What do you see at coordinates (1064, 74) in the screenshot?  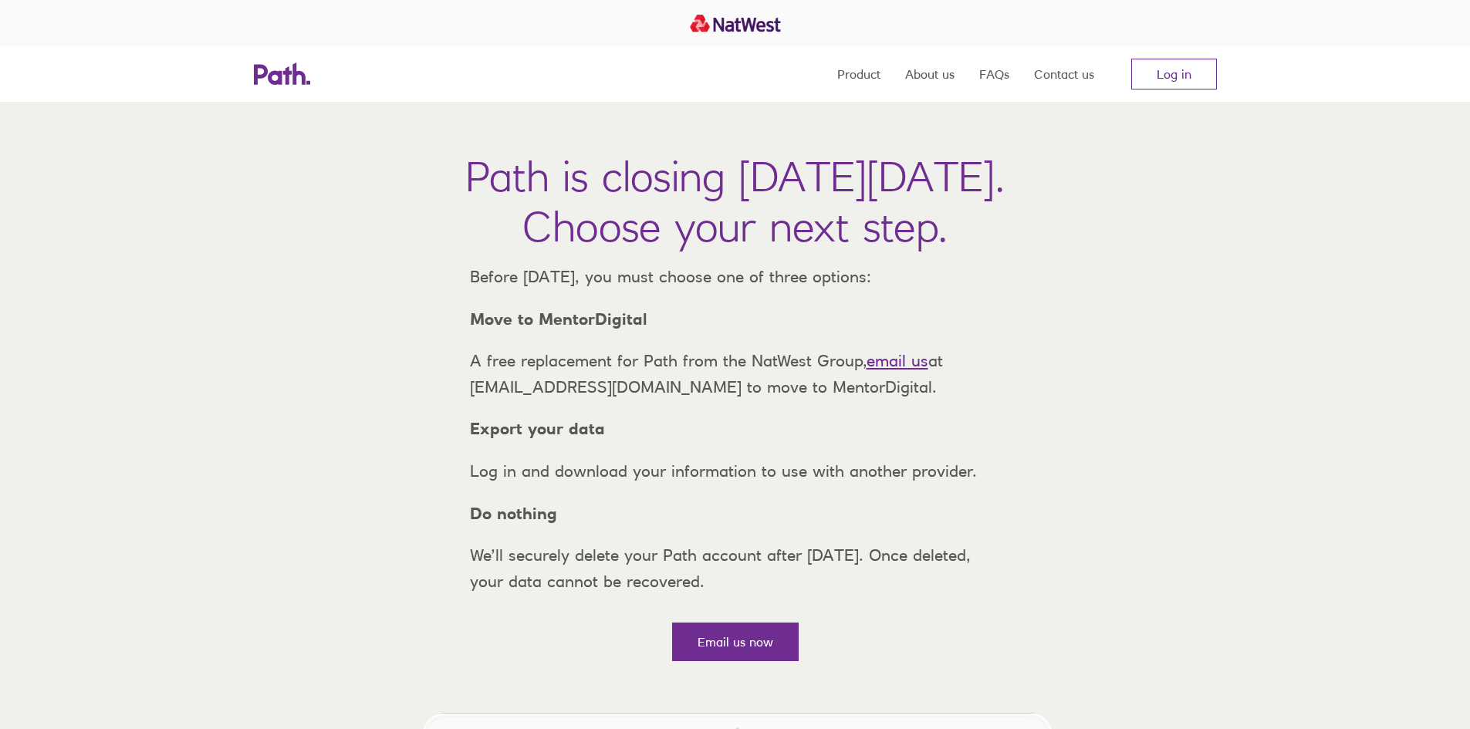 I see `a: Contact us` at bounding box center [1064, 74].